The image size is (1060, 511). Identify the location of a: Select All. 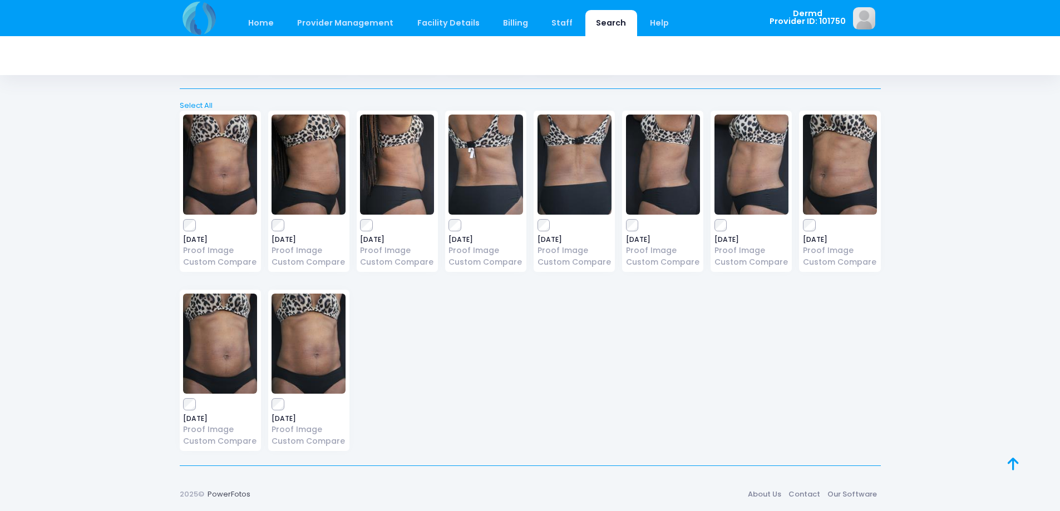
(530, 106).